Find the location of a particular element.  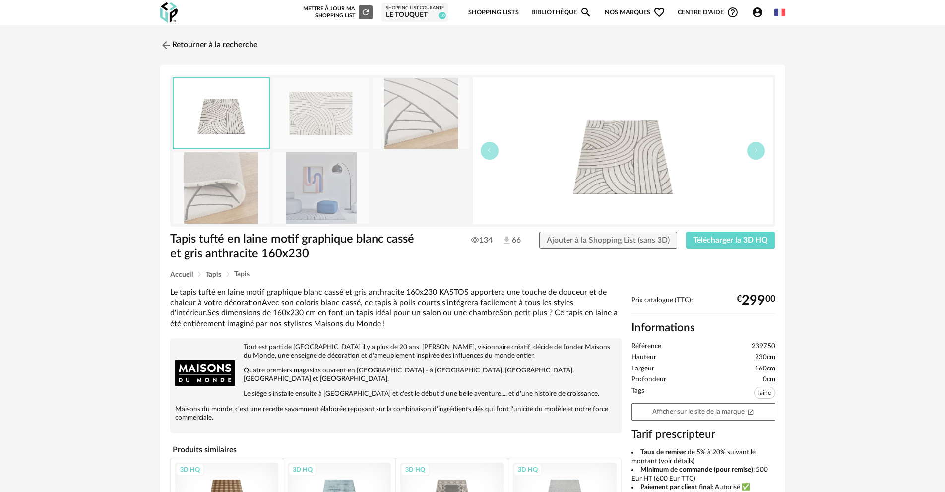

span: Référence is located at coordinates (647, 347).